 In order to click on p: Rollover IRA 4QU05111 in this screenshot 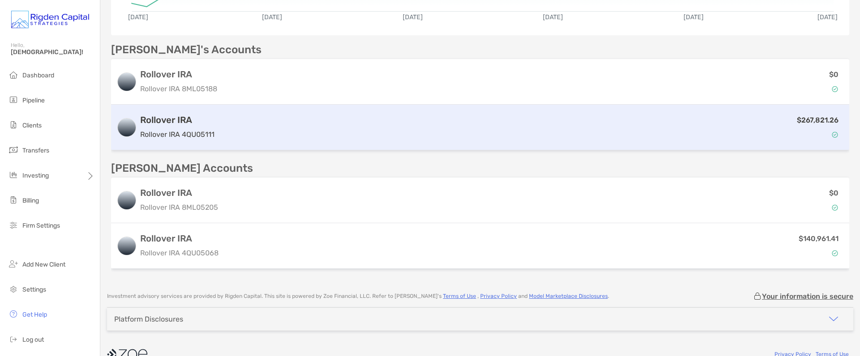, I will do `click(177, 134)`.